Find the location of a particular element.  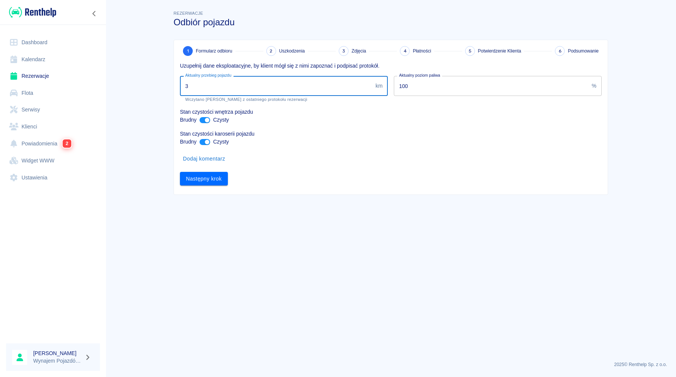

a: Powiadomienia2 is located at coordinates (53, 143).